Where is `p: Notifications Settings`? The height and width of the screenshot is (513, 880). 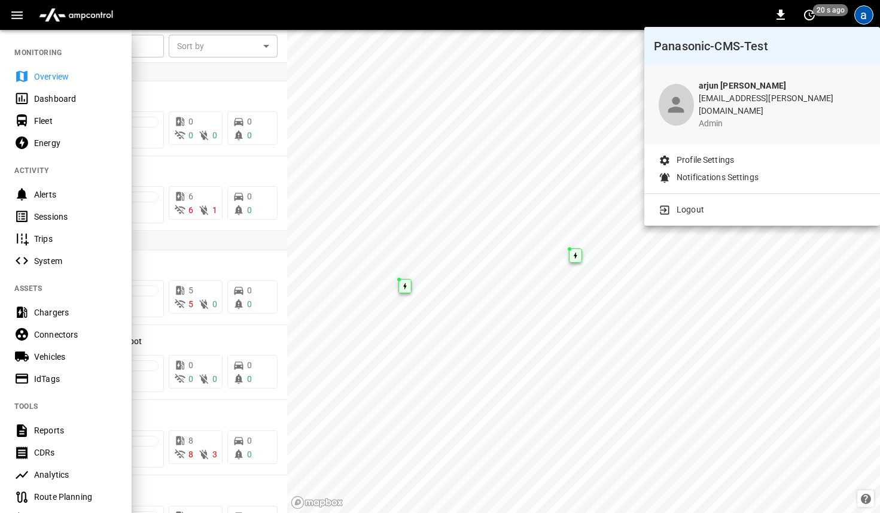 p: Notifications Settings is located at coordinates (717, 177).